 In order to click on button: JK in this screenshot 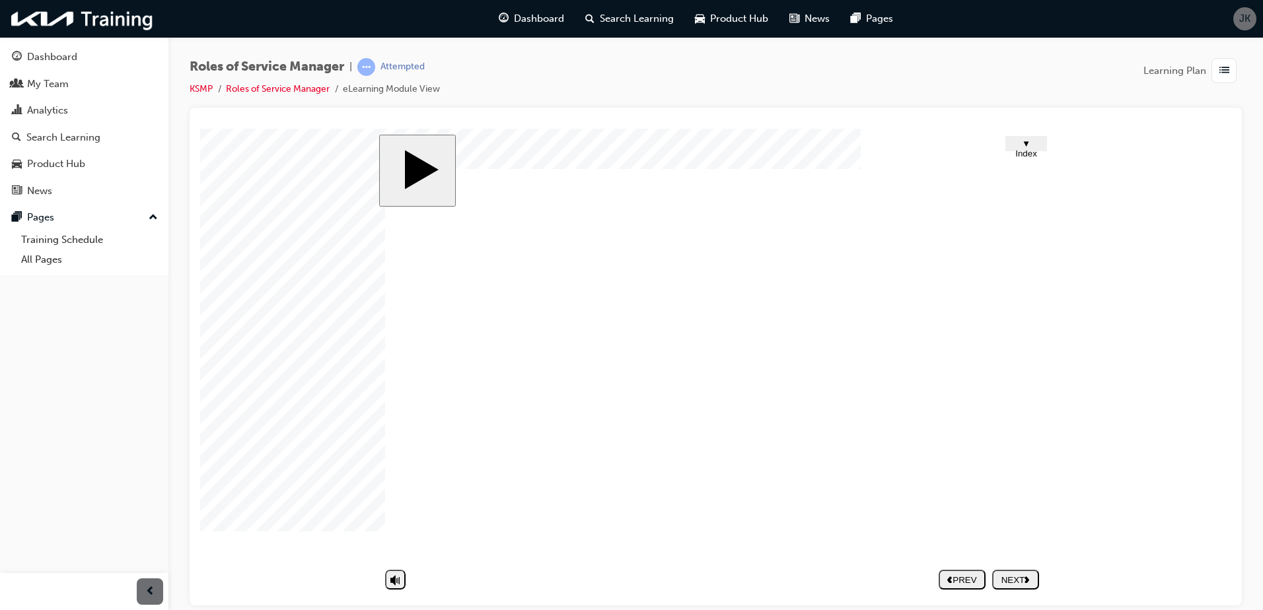, I will do `click(1245, 18)`.